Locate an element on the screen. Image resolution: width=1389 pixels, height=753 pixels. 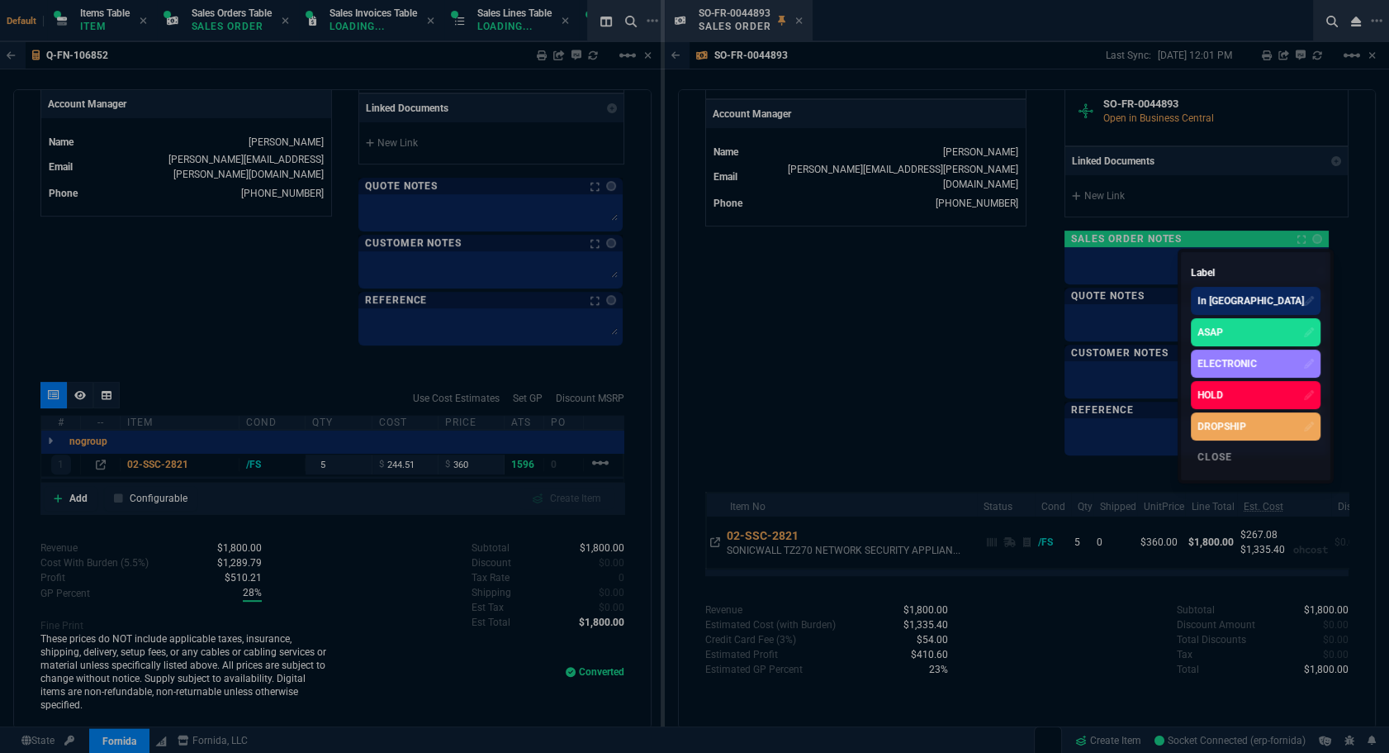
p: Label is located at coordinates (1256, 273).